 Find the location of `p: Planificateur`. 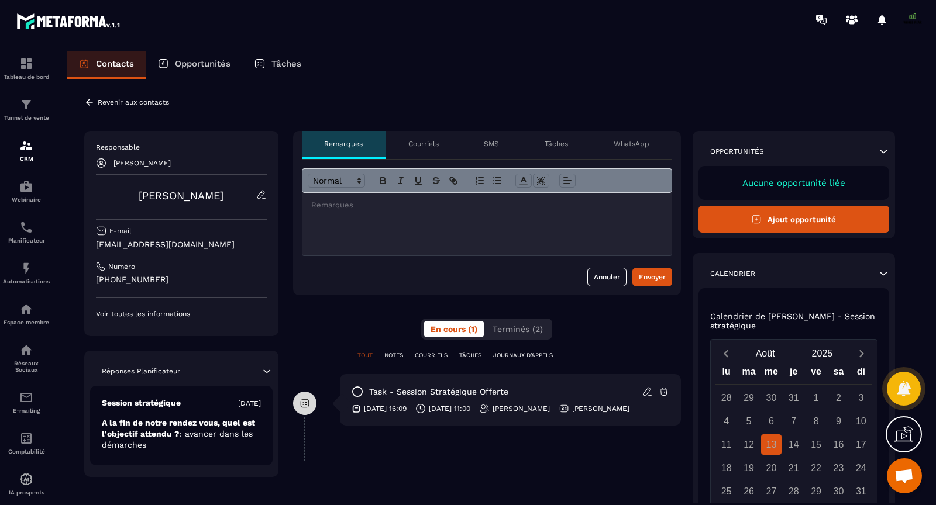

p: Planificateur is located at coordinates (26, 240).